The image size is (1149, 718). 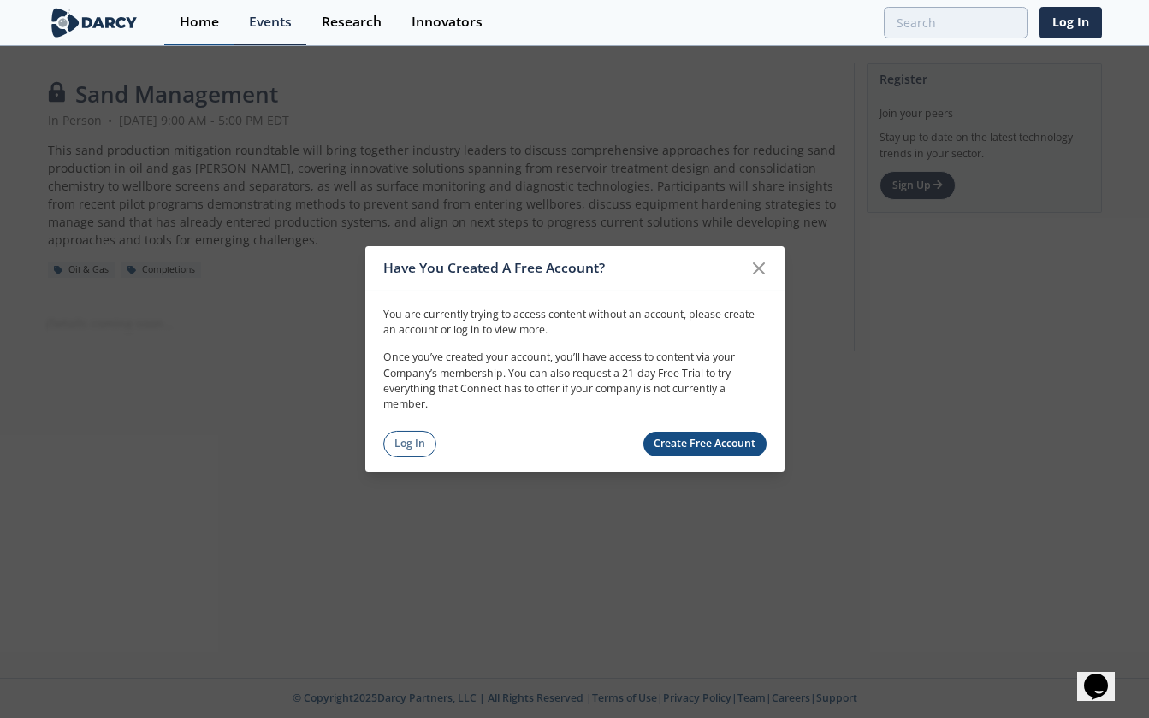 What do you see at coordinates (94, 22) in the screenshot?
I see `img: logo-wide.svg` at bounding box center [94, 22].